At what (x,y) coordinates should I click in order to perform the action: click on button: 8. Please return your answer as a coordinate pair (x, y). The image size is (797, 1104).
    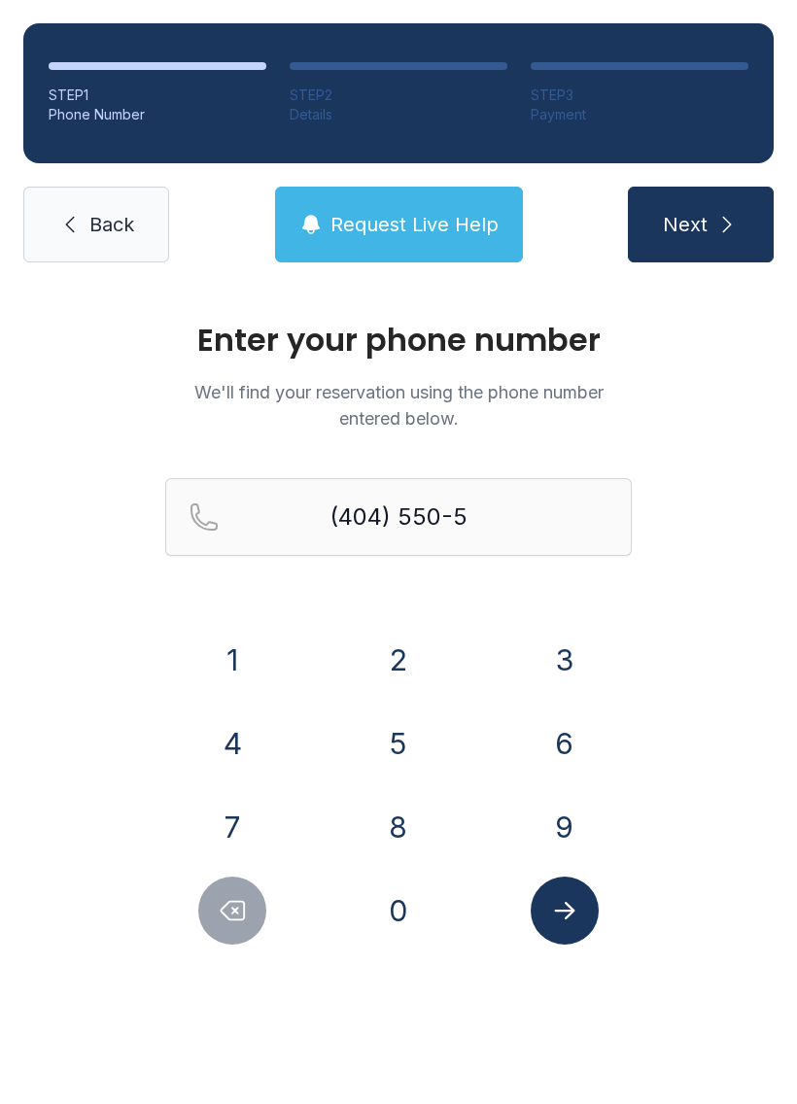
    Looking at the image, I should click on (398, 827).